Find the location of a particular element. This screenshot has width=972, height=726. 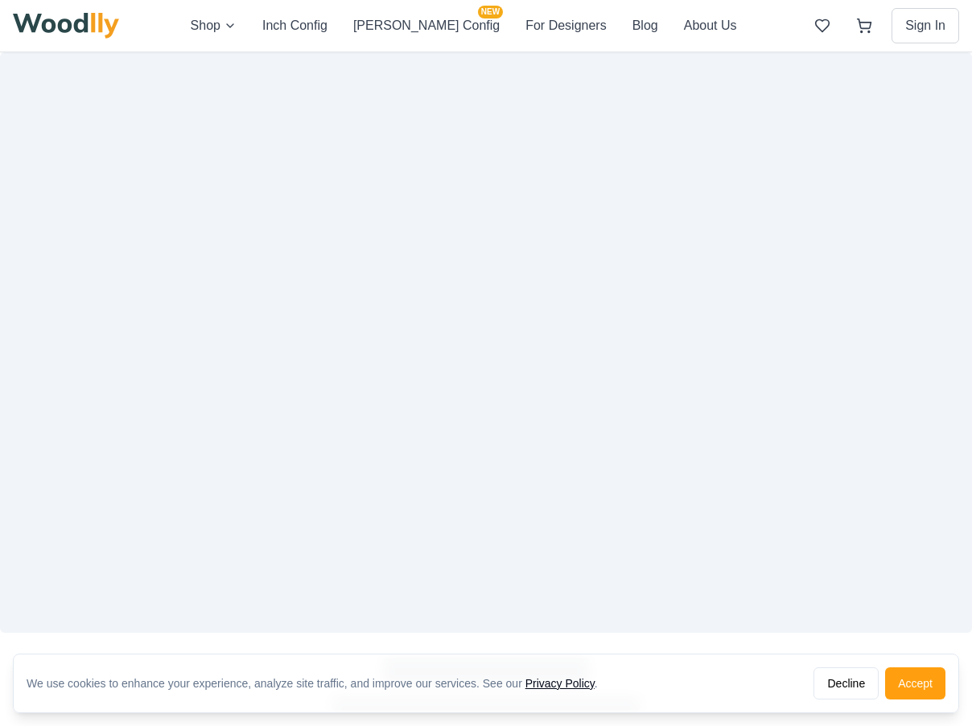

button: Decline is located at coordinates (846, 684).